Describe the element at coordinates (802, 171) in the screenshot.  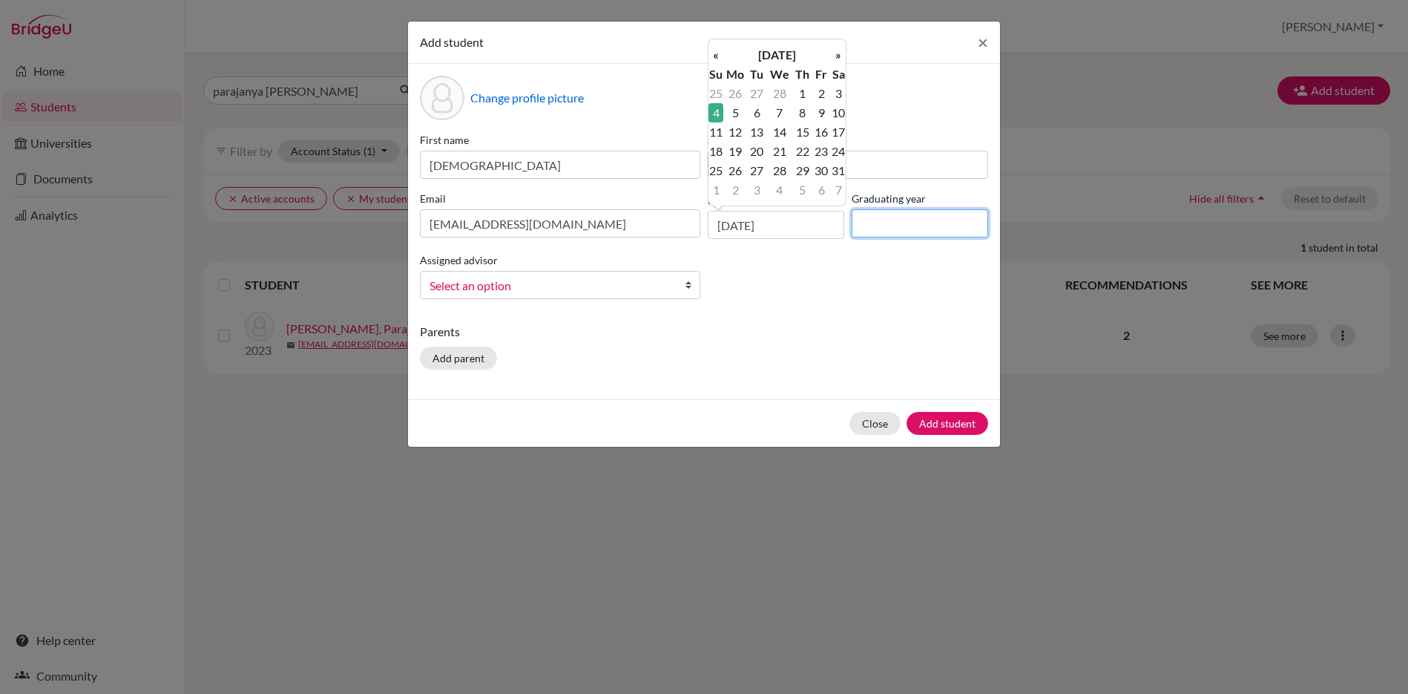
I see `td: 29` at that location.